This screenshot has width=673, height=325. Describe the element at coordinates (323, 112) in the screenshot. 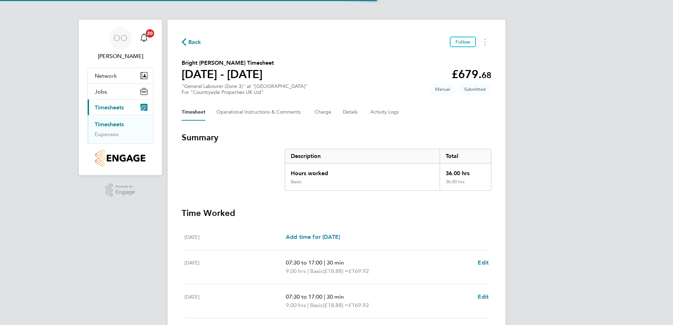

I see `button: Charge` at that location.